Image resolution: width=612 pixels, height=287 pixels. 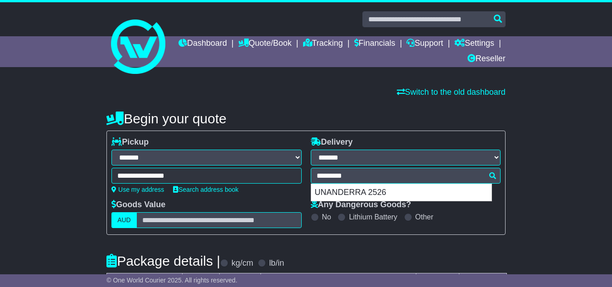 What do you see at coordinates (402, 193) in the screenshot?
I see `div: UNANDERRA 2526` at bounding box center [402, 193].